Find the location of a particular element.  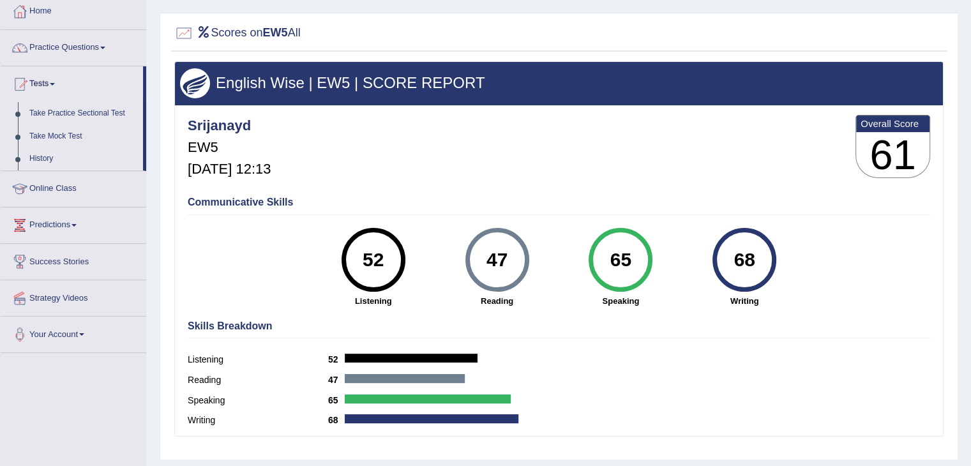

a: Strategy Videos is located at coordinates (73, 296).